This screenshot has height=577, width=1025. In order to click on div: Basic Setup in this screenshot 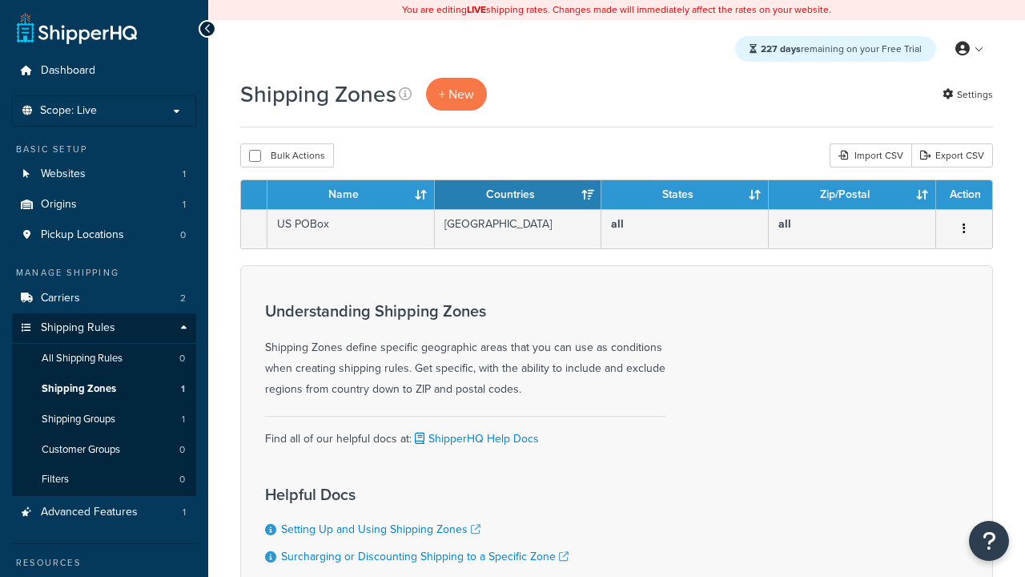, I will do `click(104, 149)`.